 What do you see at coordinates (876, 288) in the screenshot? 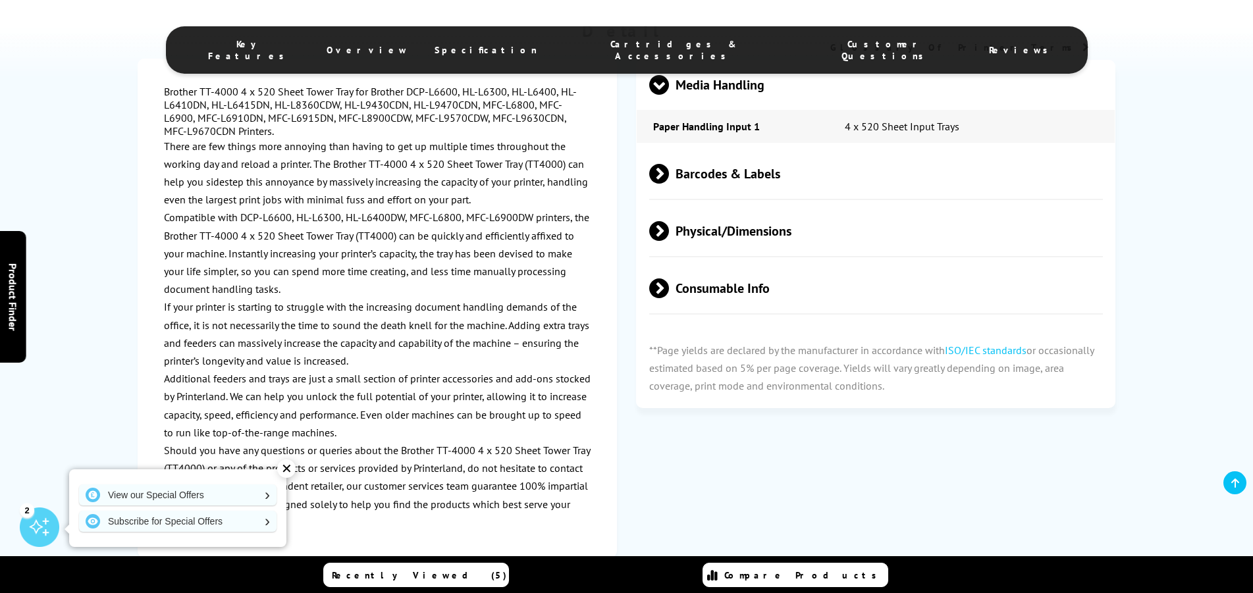
I see `span: Consumable Info` at bounding box center [876, 288].